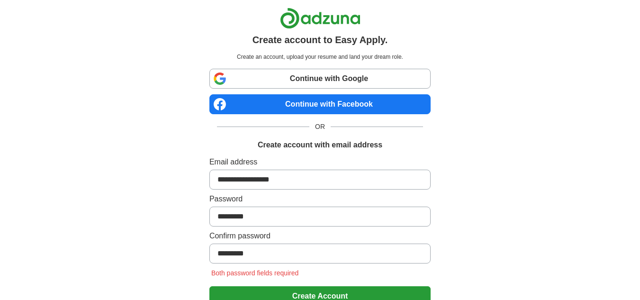  What do you see at coordinates (320, 79) in the screenshot?
I see `a: Continue with Google` at bounding box center [320, 79].